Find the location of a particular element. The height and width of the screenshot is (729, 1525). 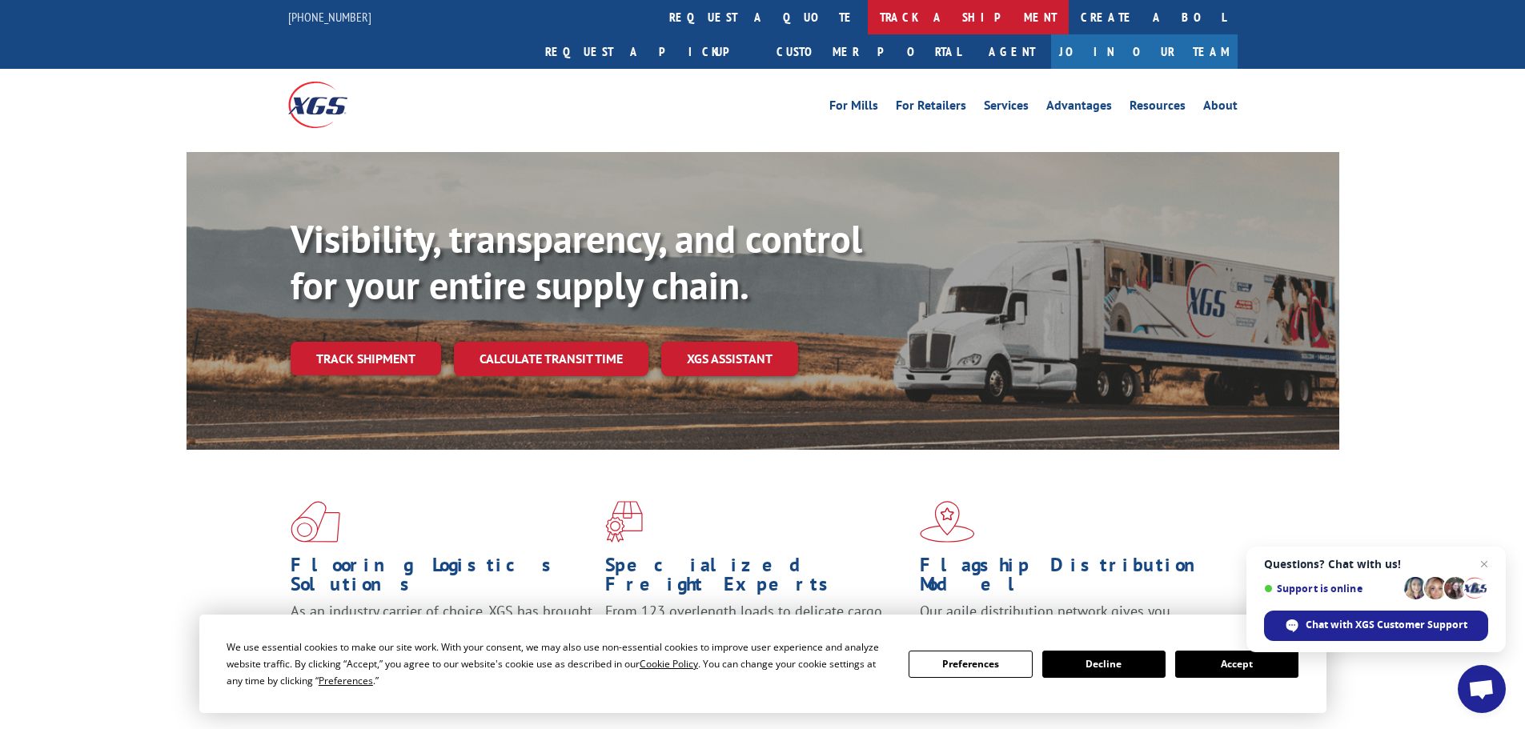

h1: Flagship Distribution Model is located at coordinates (1071, 579).